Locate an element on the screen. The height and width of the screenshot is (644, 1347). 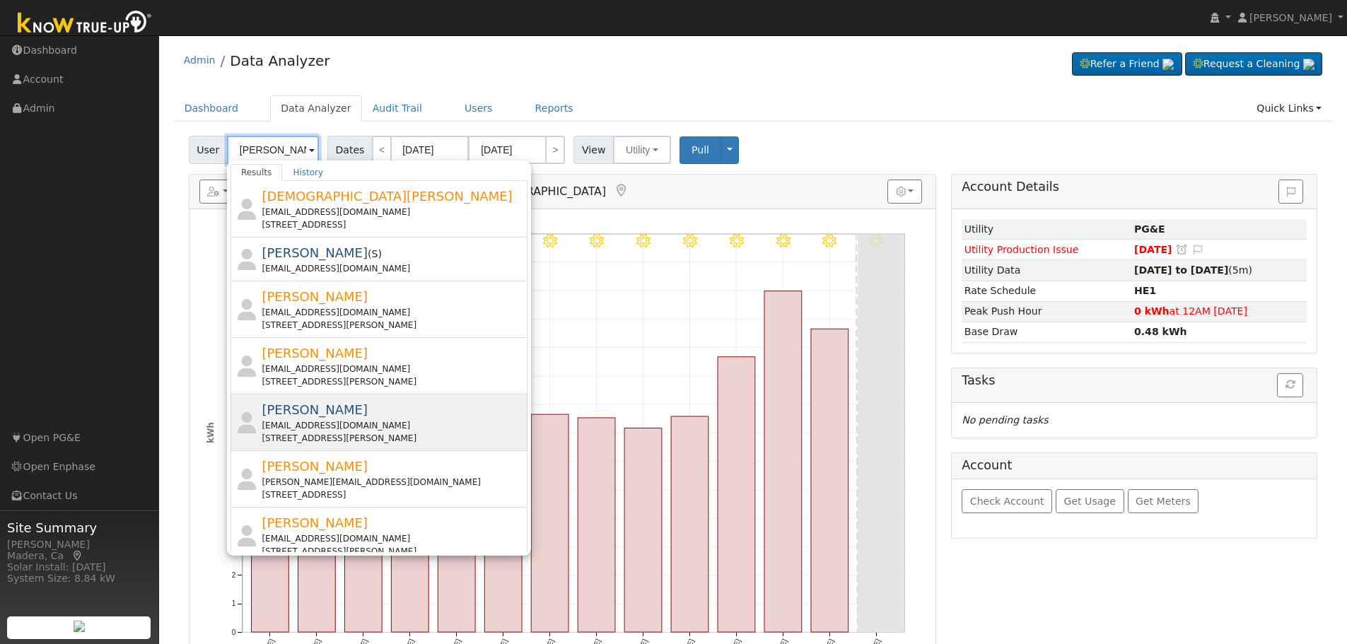
span: Get Usage is located at coordinates (1090, 501).